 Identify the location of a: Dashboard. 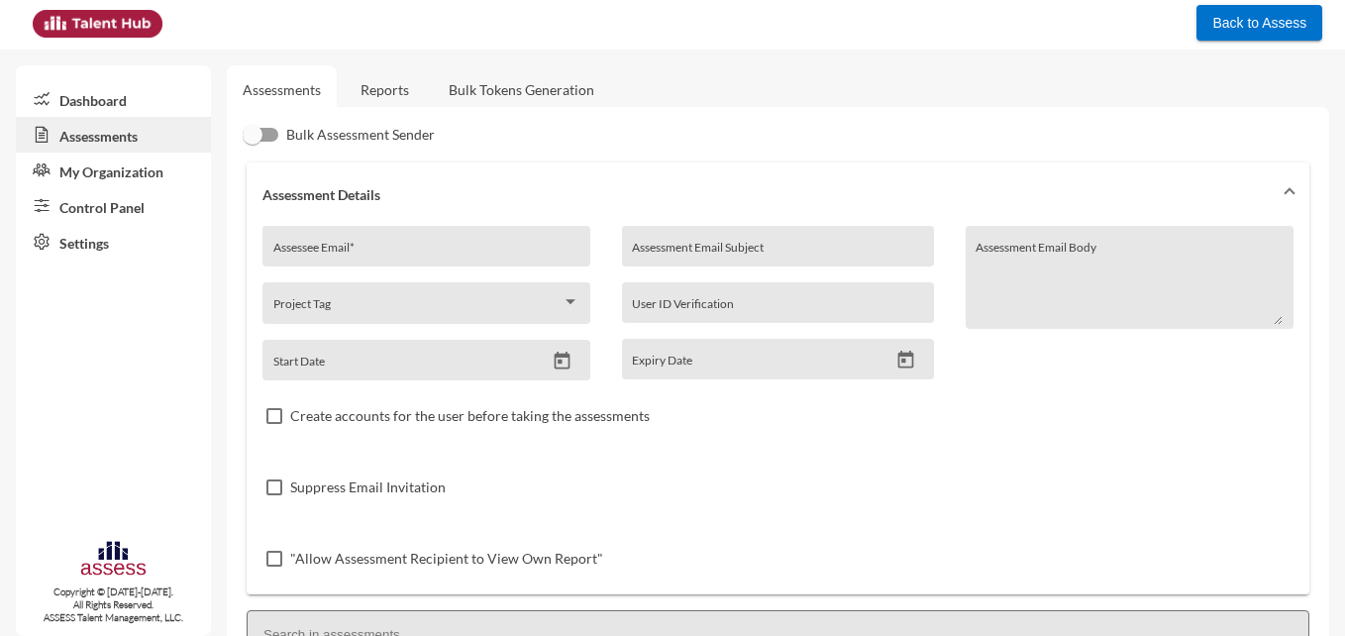
(113, 99).